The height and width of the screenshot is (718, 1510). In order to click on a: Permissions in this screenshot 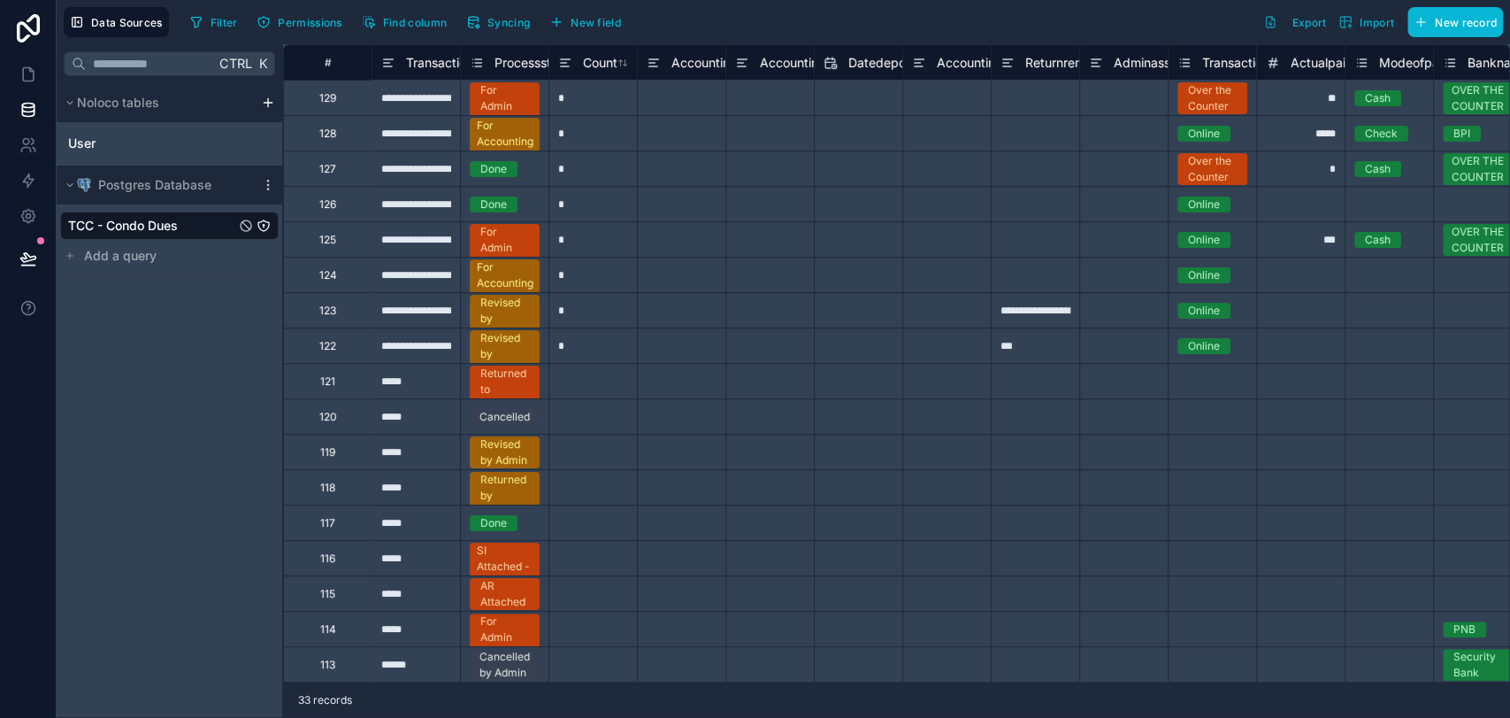, I will do `click(303, 22)`.